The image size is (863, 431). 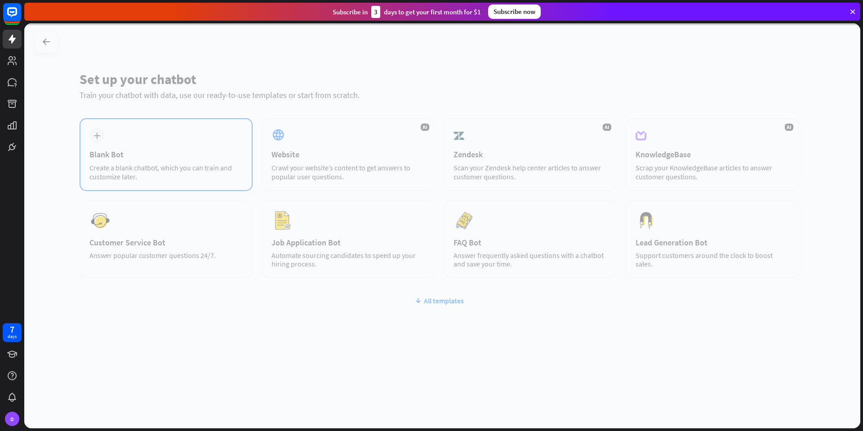 What do you see at coordinates (407, 12) in the screenshot?
I see `div: Subscribe in days to get your first month for $1` at bounding box center [407, 12].